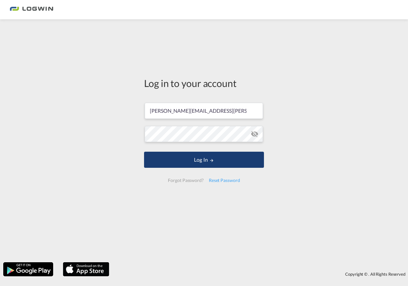 The image size is (408, 286). Describe the element at coordinates (186, 181) in the screenshot. I see `div: Forgot Password?` at that location.